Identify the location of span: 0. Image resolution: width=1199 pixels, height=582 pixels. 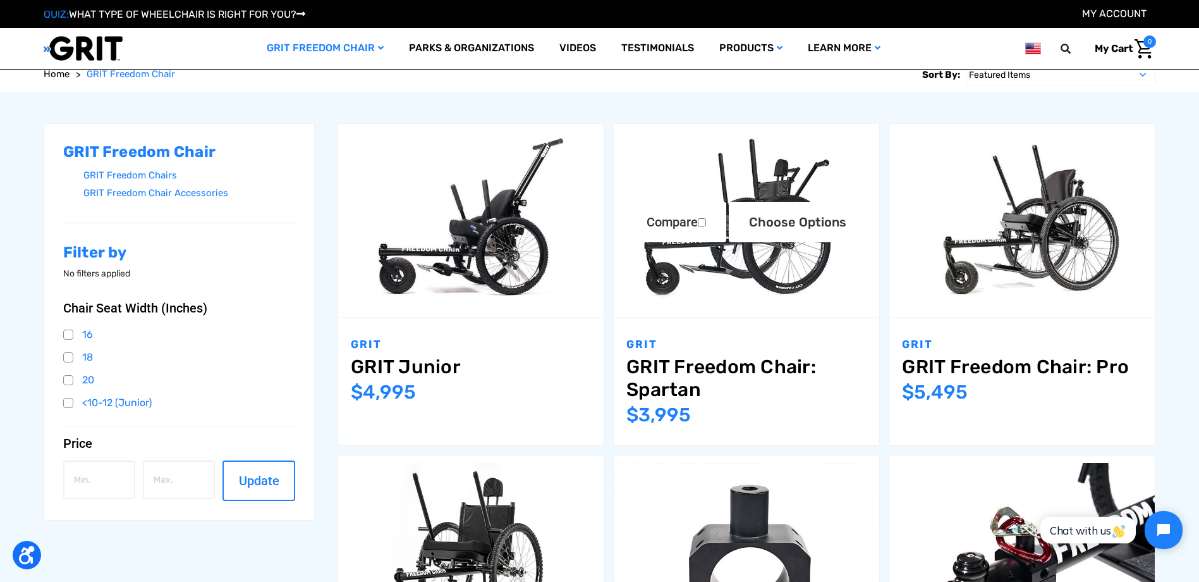
(1150, 42).